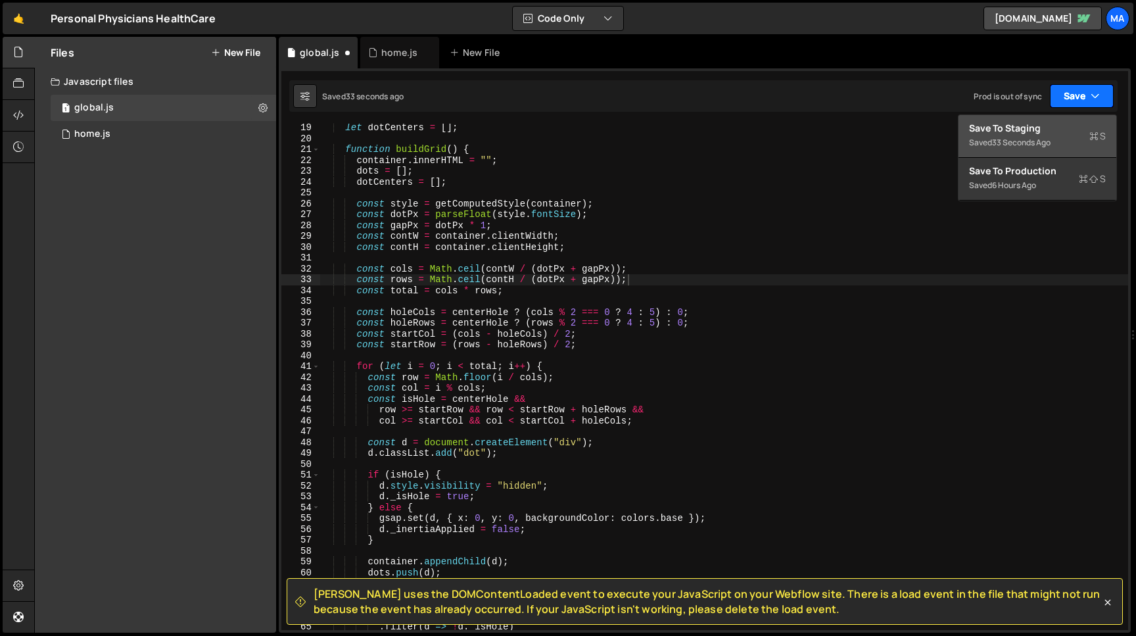 The width and height of the screenshot is (1136, 636). What do you see at coordinates (300, 193) in the screenshot?
I see `div: 25` at bounding box center [300, 193].